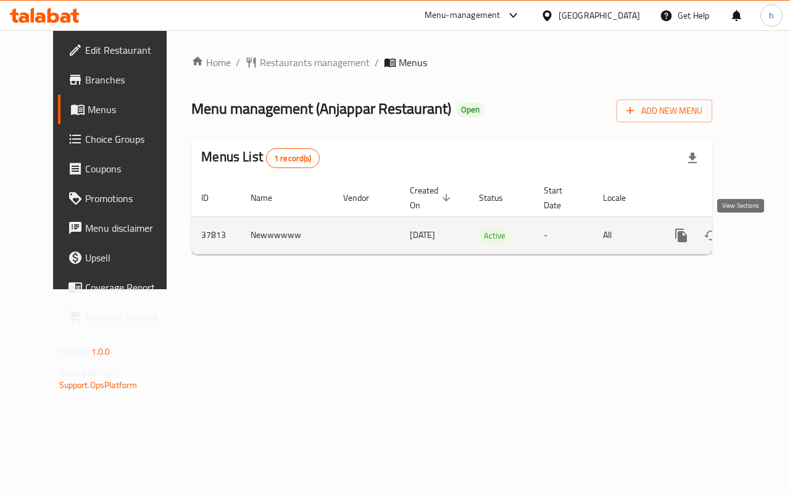 The image size is (790, 495). What do you see at coordinates (287, 235) in the screenshot?
I see `td: Newwwwww` at bounding box center [287, 235].